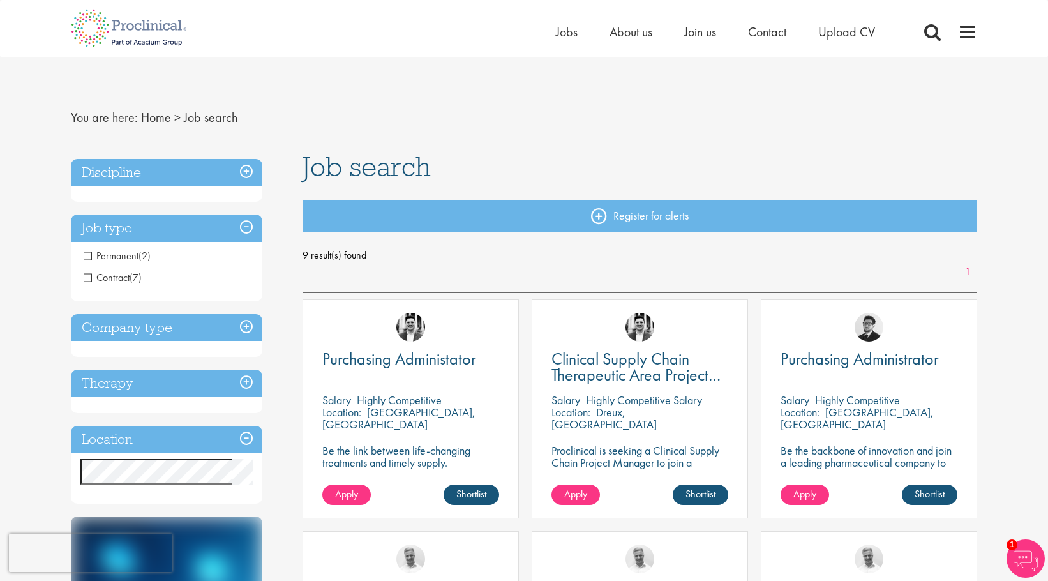 This screenshot has width=1048, height=581. I want to click on span: Purchasing Administrator, so click(859, 359).